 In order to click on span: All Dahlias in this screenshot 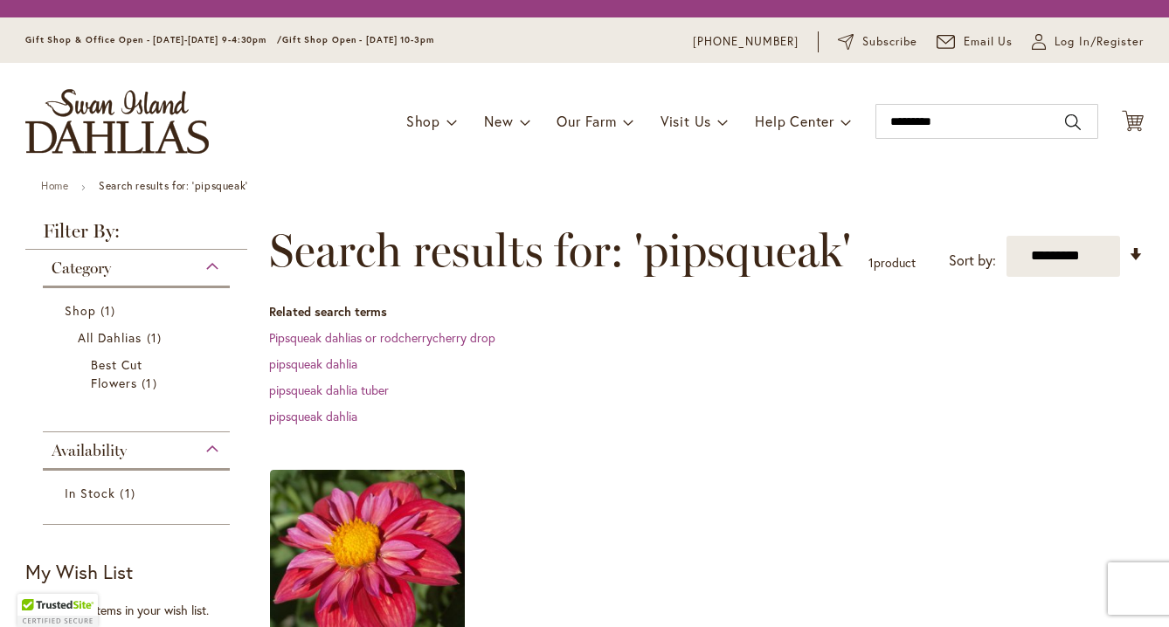, I will do `click(110, 337)`.